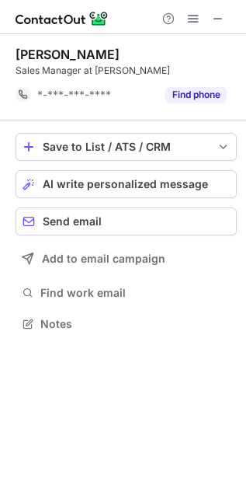 Image resolution: width=246 pixels, height=495 pixels. I want to click on button: Reveal Button, so click(196, 95).